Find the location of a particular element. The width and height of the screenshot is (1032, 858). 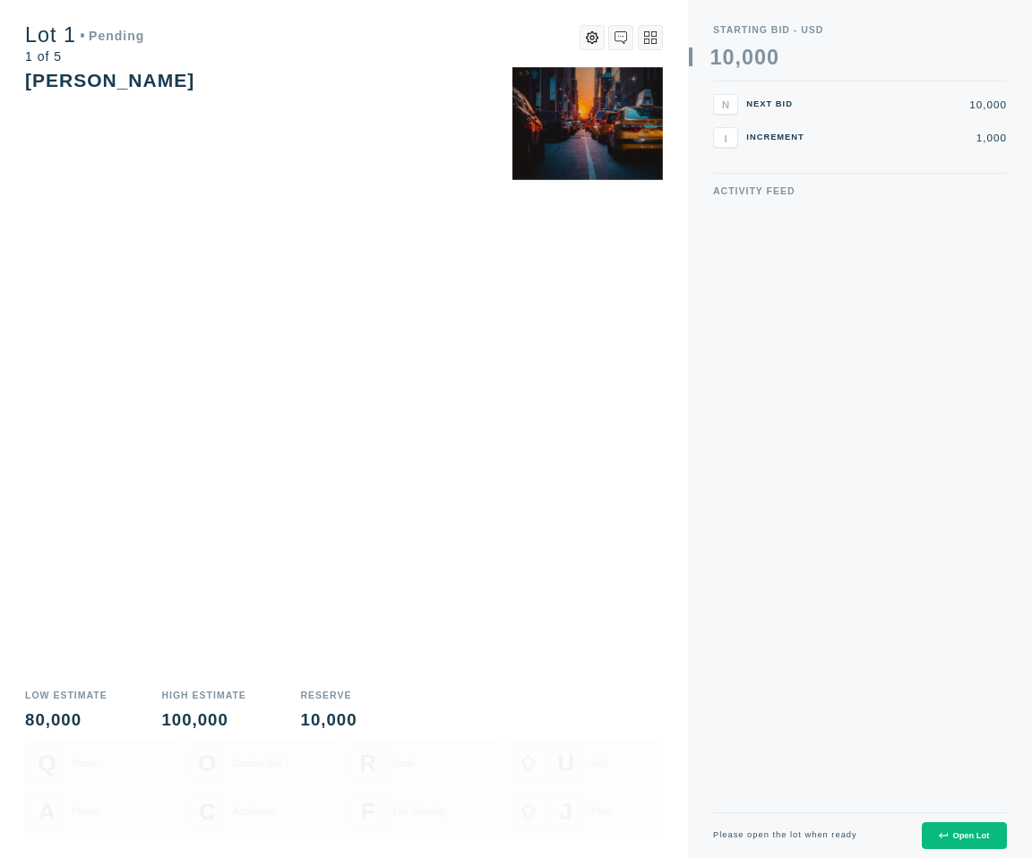

div: Starting Bid - USD is located at coordinates (860, 30).